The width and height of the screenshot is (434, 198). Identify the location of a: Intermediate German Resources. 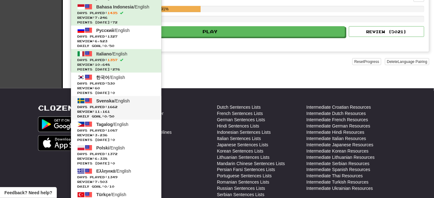
(338, 126).